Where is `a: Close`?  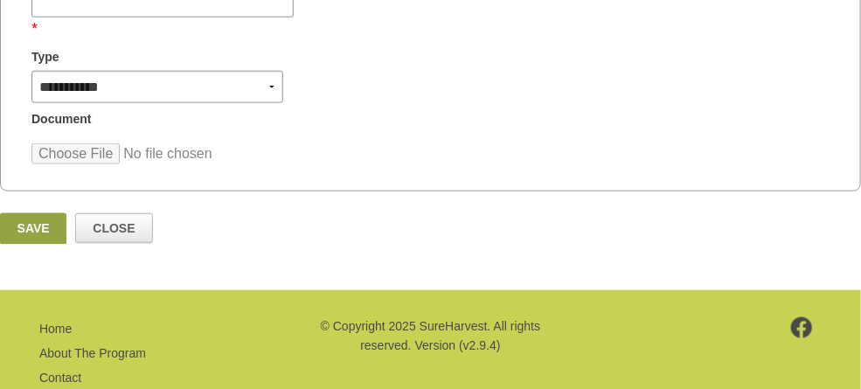
a: Close is located at coordinates (114, 228).